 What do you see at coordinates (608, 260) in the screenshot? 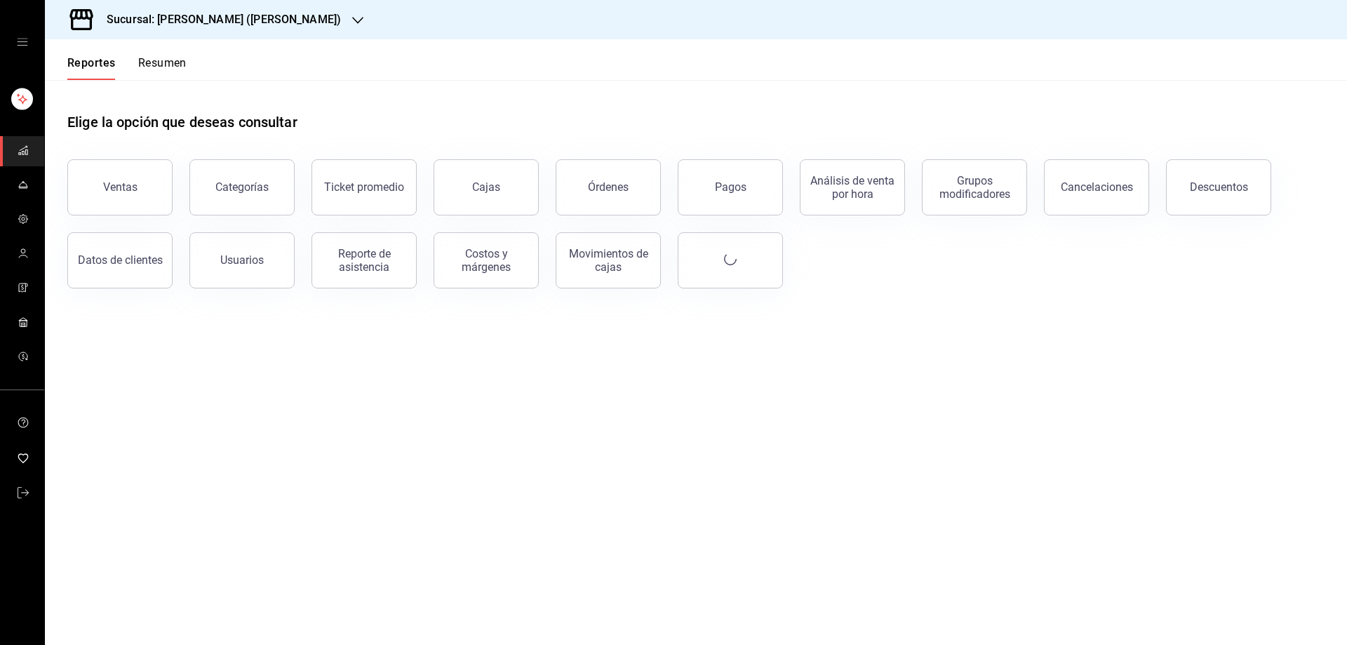
I see `div: Movimientos de cajas` at bounding box center [608, 260].